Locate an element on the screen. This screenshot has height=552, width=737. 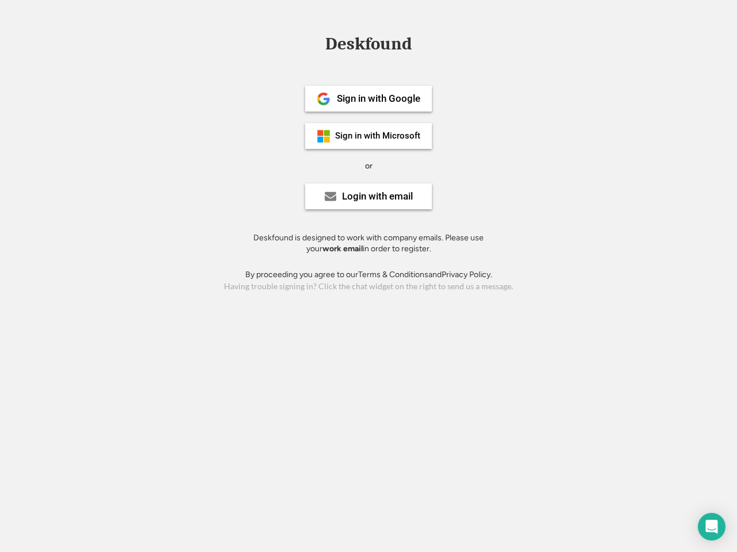
div: Deskfound is designed to work with company emails. Please use your in order to register. is located at coordinates (368, 243).